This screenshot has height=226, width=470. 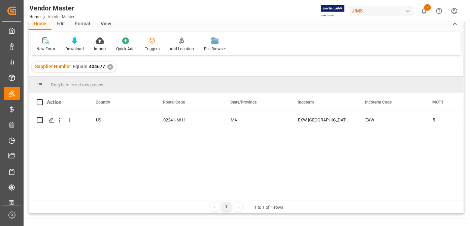 What do you see at coordinates (391, 120) in the screenshot?
I see `div: EXW` at bounding box center [391, 120].